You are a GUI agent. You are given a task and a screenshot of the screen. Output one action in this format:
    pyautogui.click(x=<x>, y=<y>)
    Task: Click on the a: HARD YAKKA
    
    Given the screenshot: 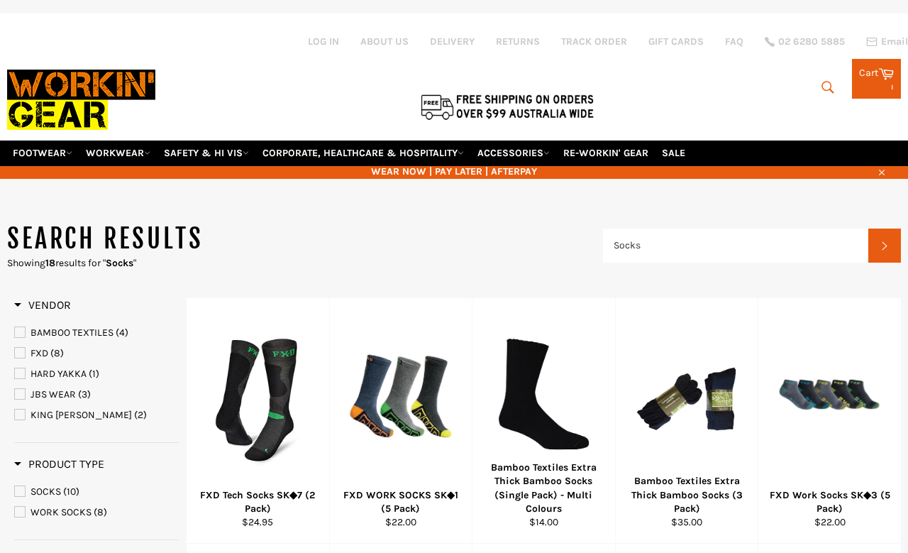 What is the action you would take?
    pyautogui.click(x=96, y=374)
    